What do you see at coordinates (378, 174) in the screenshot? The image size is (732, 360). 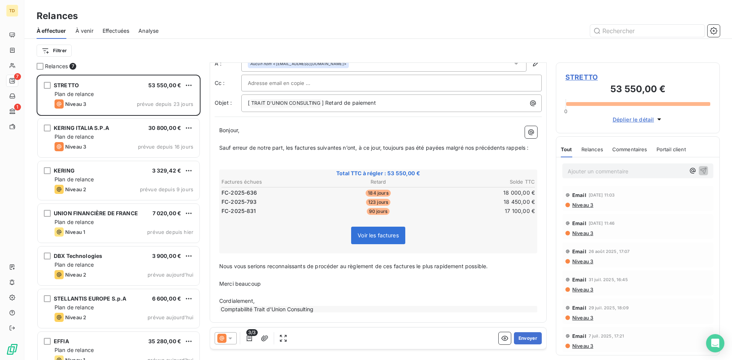 I see `span: Total TTC à régler : 53 550,00 €` at bounding box center [378, 174].